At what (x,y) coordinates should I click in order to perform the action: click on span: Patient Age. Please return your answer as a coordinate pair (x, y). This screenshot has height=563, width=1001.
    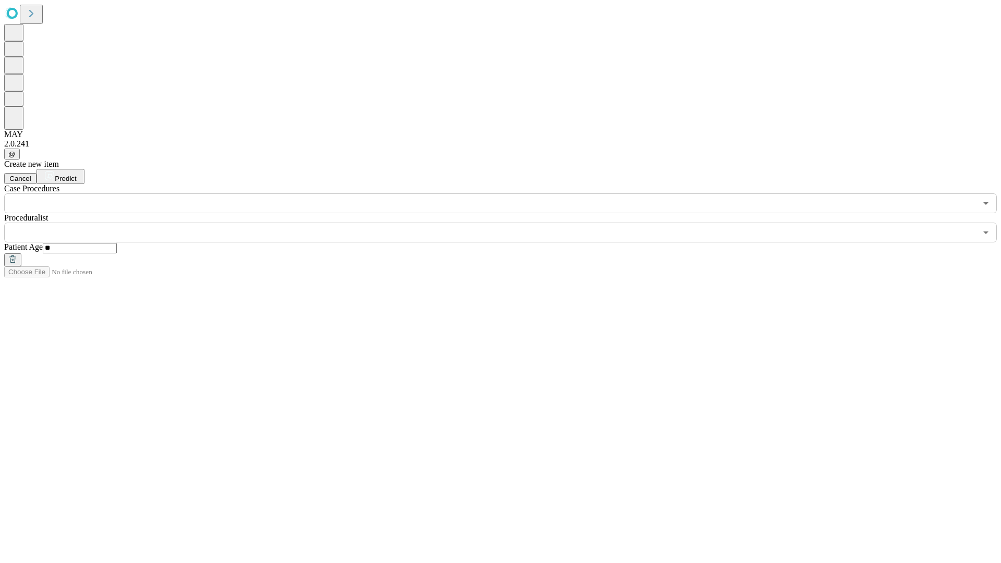
    Looking at the image, I should click on (23, 247).